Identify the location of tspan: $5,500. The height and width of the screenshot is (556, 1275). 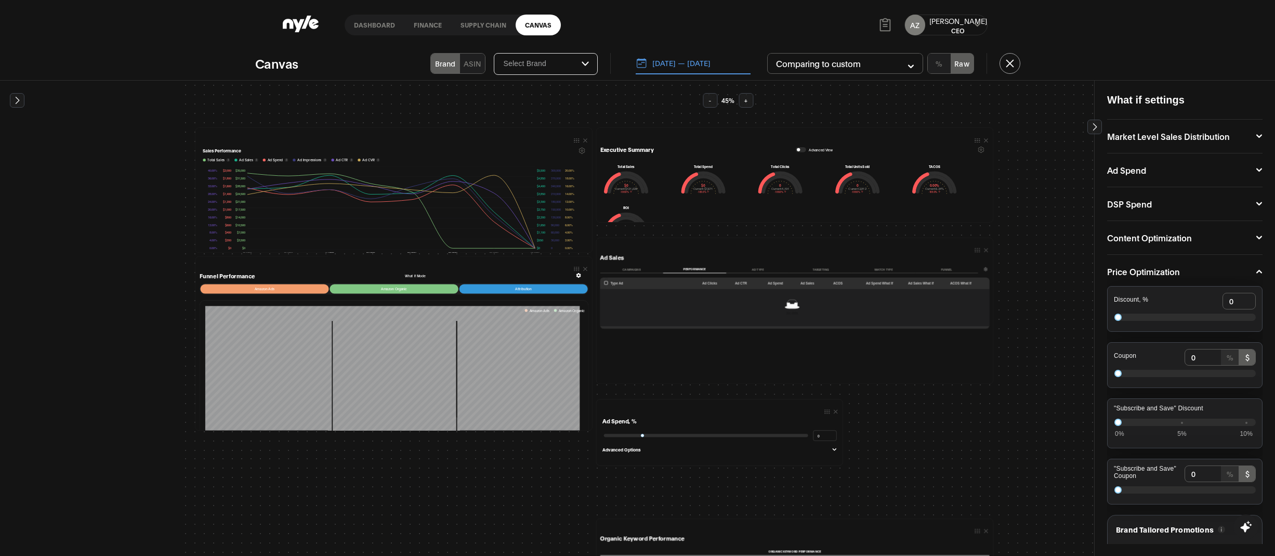
(541, 170).